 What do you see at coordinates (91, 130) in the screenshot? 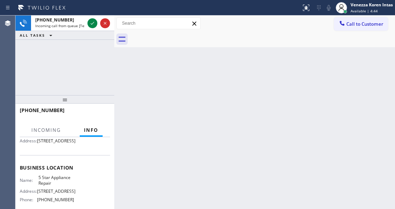
I see `button: Info` at bounding box center [91, 130].